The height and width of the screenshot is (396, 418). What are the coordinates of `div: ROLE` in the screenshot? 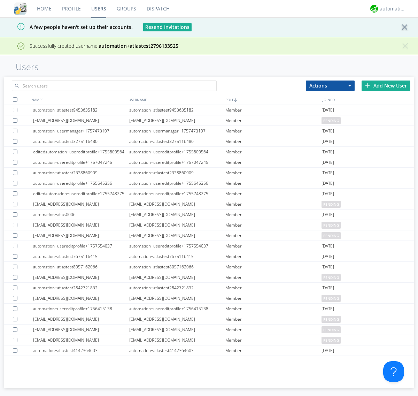 It's located at (272, 99).